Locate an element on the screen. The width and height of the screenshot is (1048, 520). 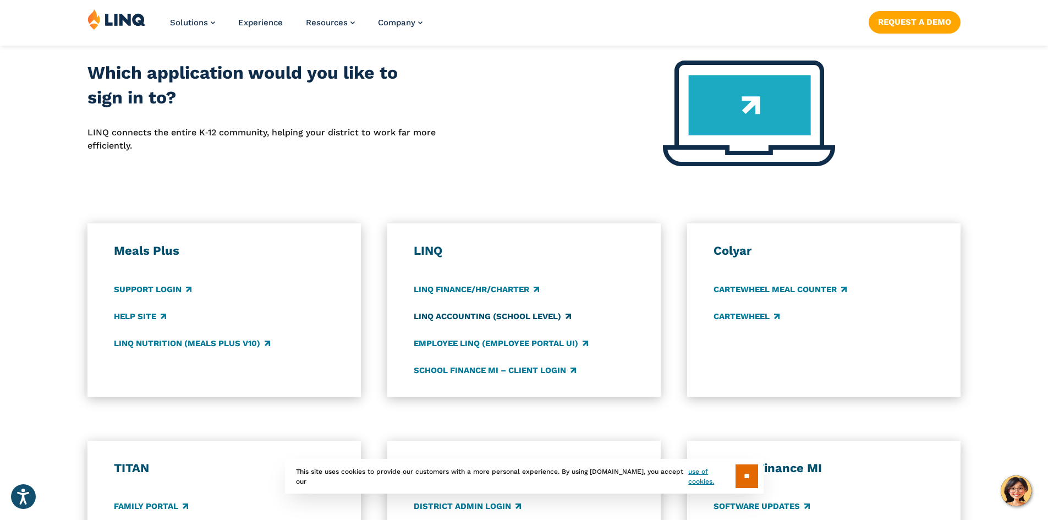
h3: School Finance MI is located at coordinates (824, 468).